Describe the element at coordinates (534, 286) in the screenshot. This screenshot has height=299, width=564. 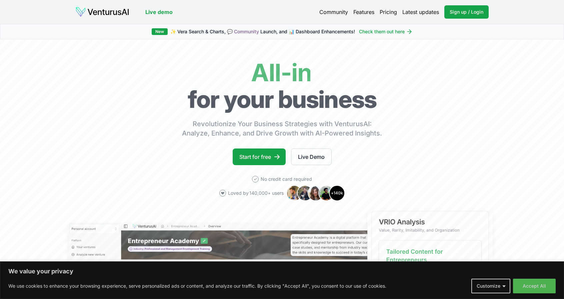
I see `button: Accept All` at that location.